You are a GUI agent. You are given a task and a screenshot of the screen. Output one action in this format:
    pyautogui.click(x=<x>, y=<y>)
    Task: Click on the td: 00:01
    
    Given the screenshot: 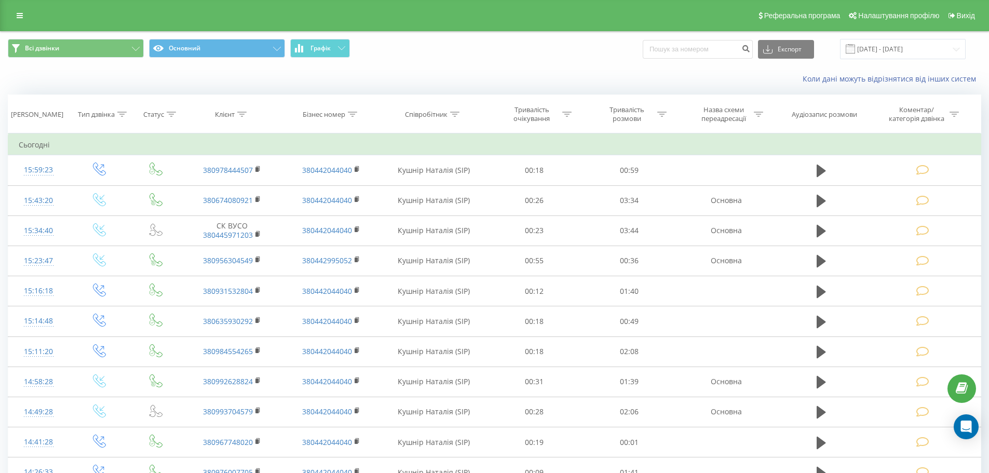 What is the action you would take?
    pyautogui.click(x=629, y=442)
    